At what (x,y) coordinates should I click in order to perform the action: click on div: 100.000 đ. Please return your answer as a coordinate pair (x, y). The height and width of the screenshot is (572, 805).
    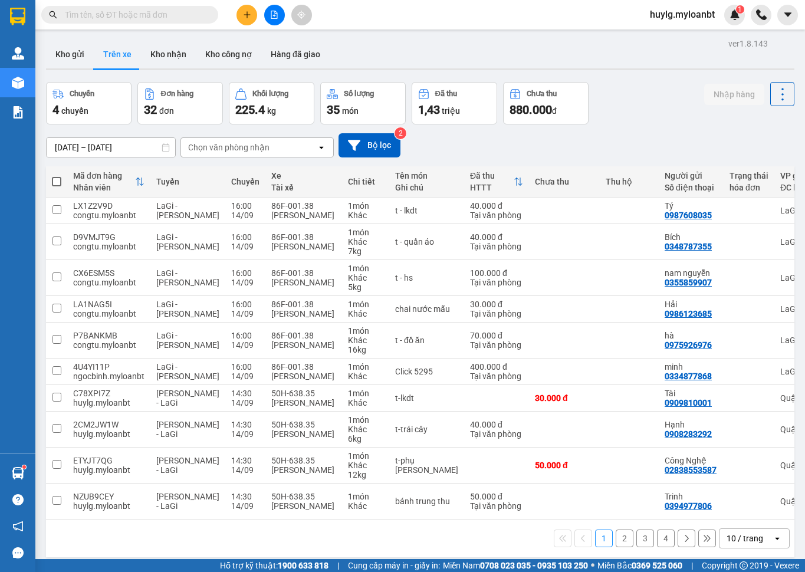
    Looking at the image, I should click on (497, 273).